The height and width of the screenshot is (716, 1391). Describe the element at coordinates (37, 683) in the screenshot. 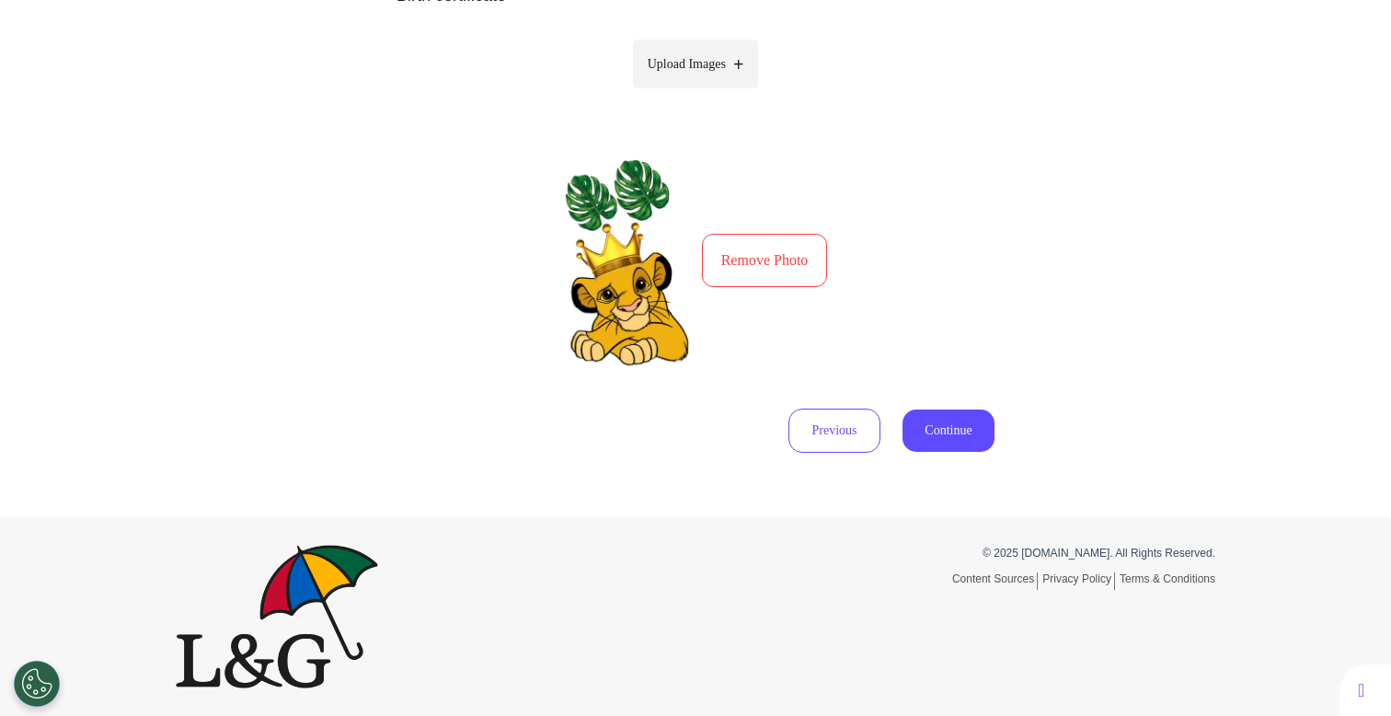

I see `button: Open Preferences` at that location.